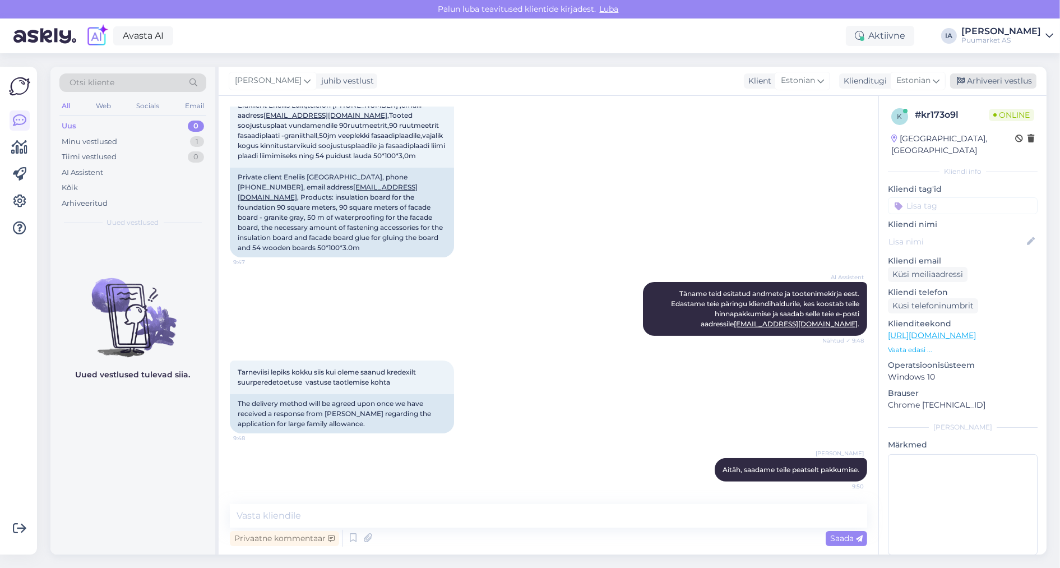 The width and height of the screenshot is (1060, 568). What do you see at coordinates (757, 81) in the screenshot?
I see `div: Klient` at bounding box center [757, 81].